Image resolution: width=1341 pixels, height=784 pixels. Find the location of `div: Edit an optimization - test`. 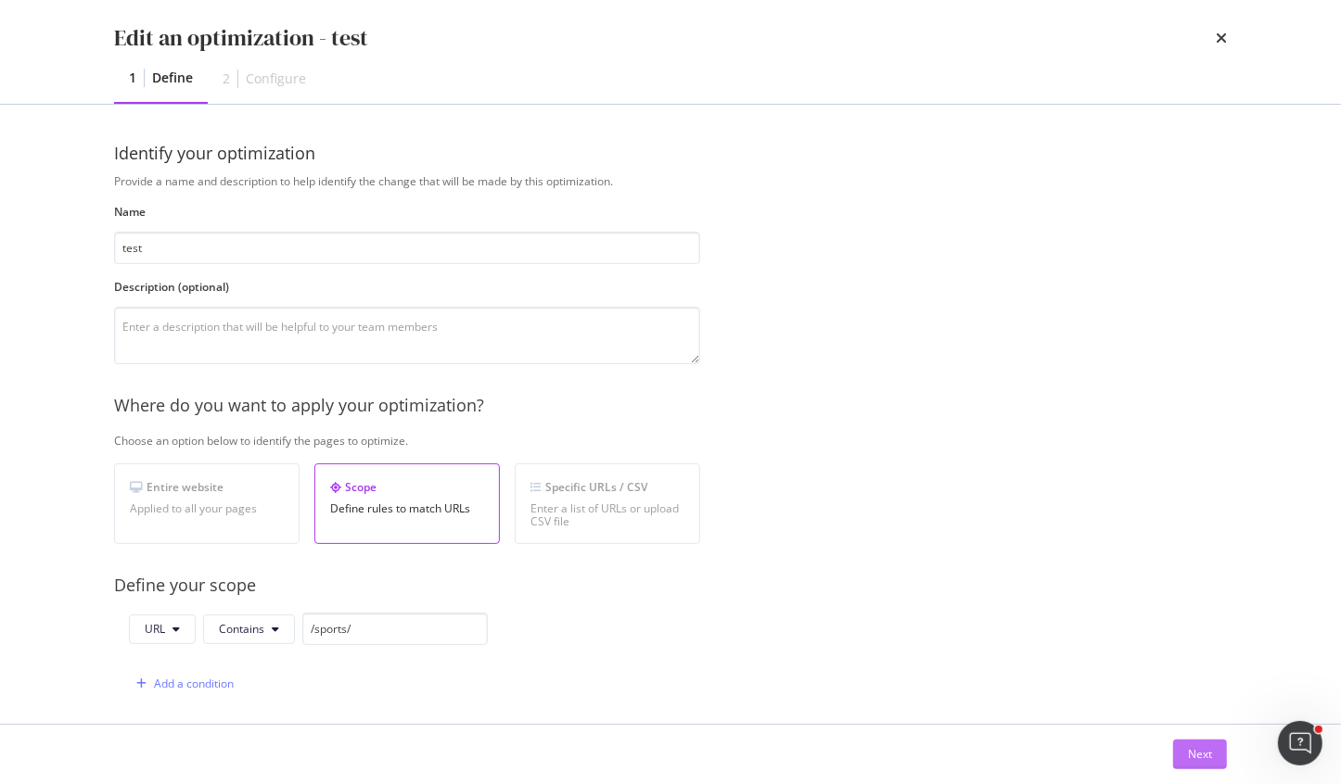

div: Edit an optimization - test is located at coordinates (241, 38).